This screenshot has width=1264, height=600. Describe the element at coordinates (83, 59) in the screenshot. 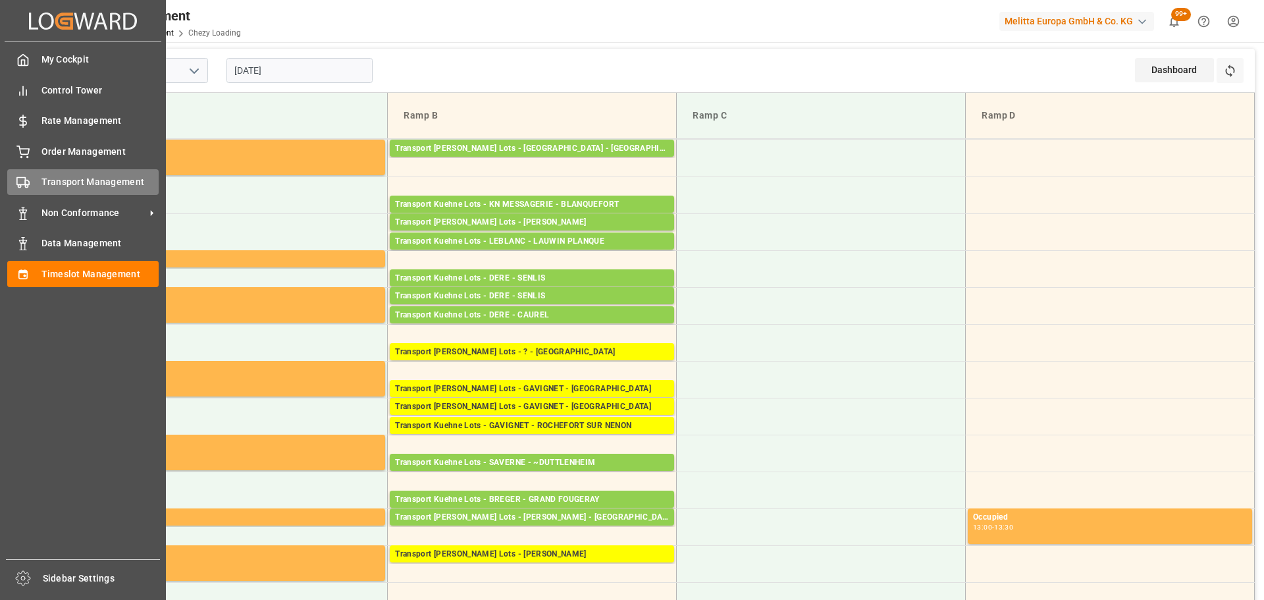

I see `a: My Cockpit` at that location.